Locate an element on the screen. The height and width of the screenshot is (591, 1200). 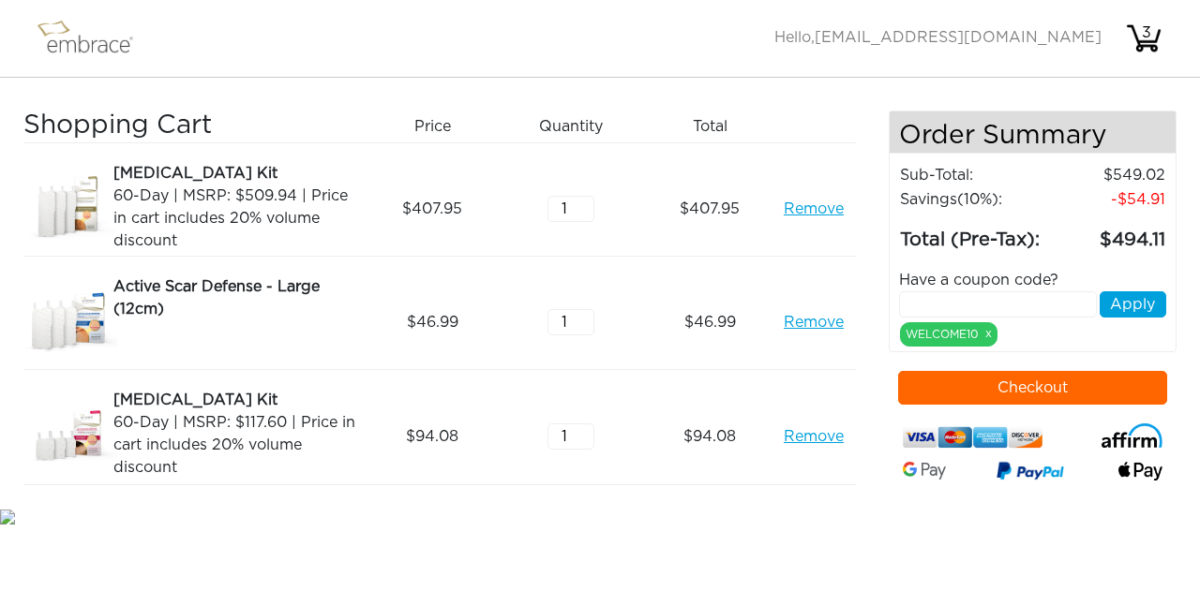
button: Checkout is located at coordinates (1033, 388).